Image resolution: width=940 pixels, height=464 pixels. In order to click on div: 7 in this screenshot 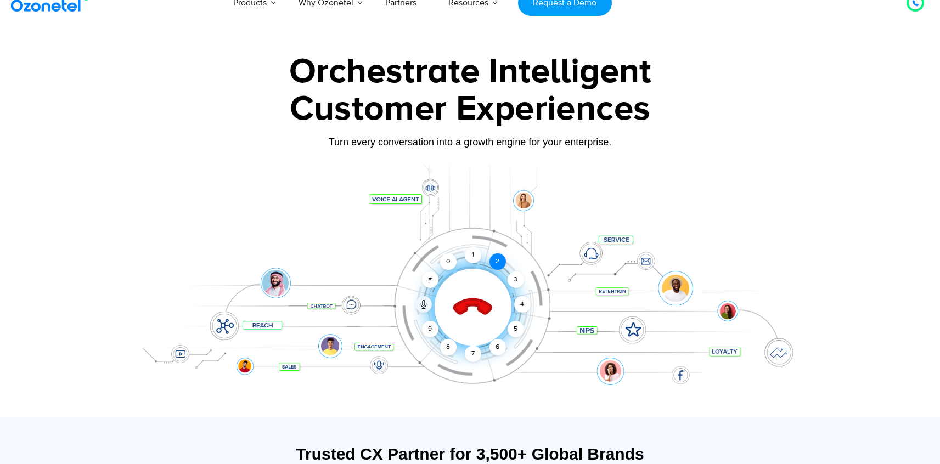, I will do `click(473, 354)`.